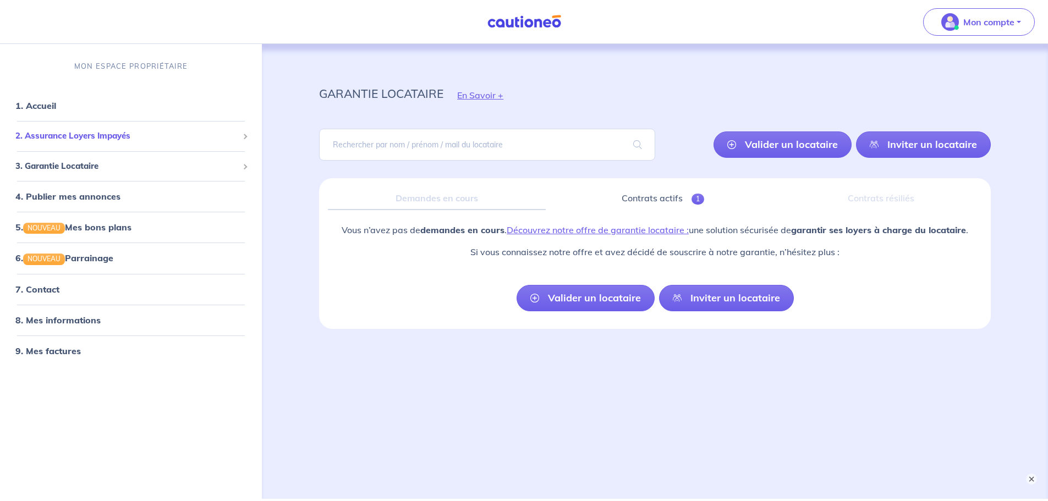 The image size is (1048, 501). What do you see at coordinates (663, 199) in the screenshot?
I see `a: Contrats actifs1` at bounding box center [663, 199].